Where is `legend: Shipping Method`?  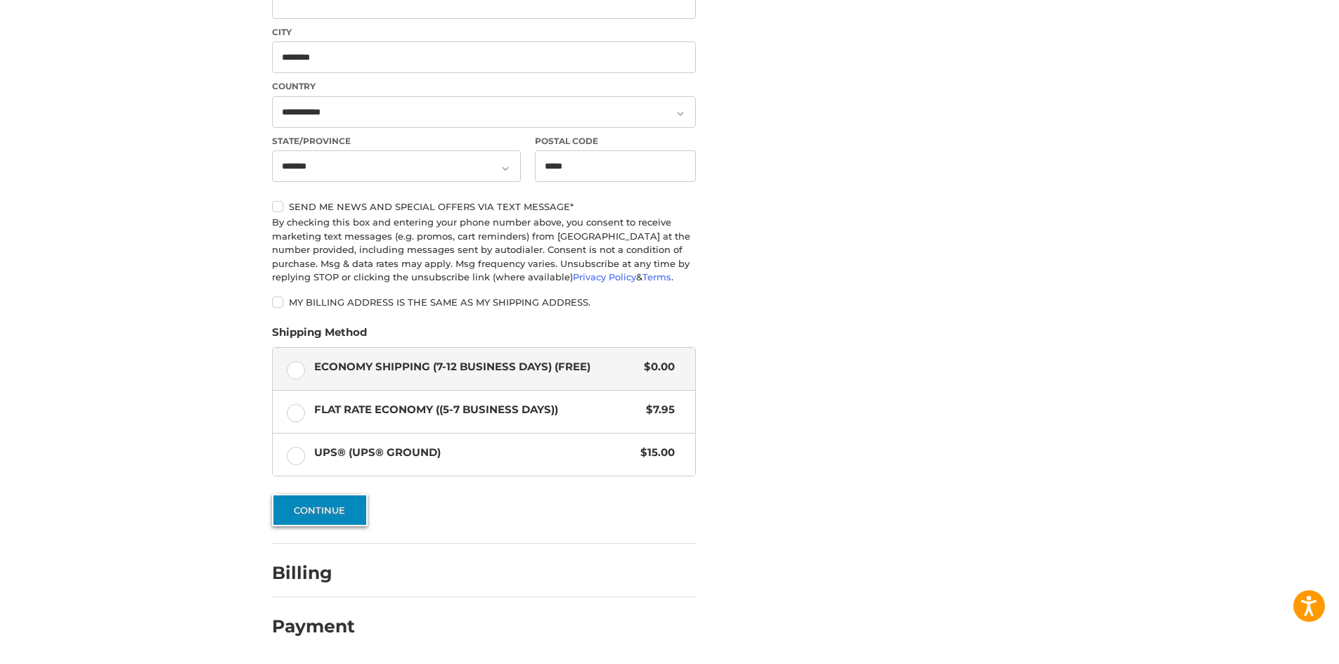
legend: Shipping Method is located at coordinates (319, 336).